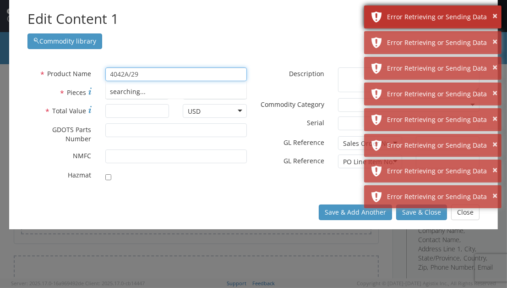  I want to click on button: Close, so click(465, 212).